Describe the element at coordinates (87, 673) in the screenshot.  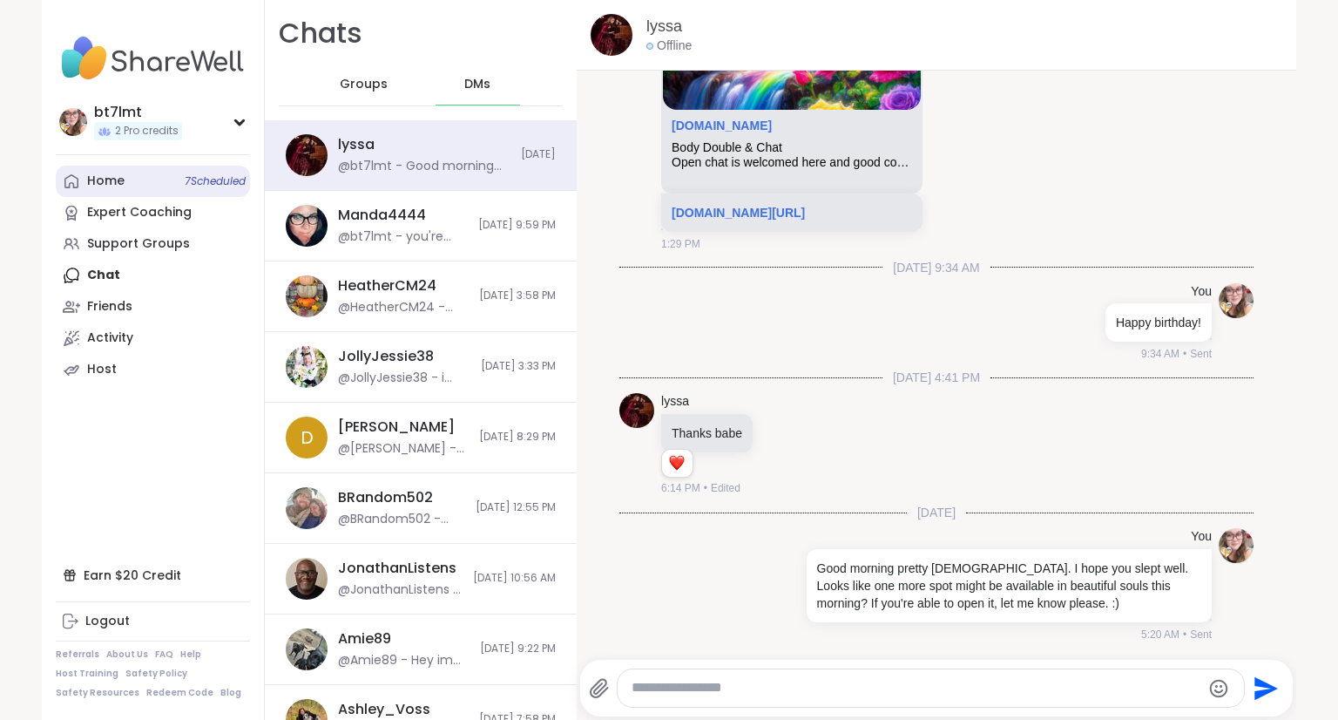
I see `a: Host Training` at that location.